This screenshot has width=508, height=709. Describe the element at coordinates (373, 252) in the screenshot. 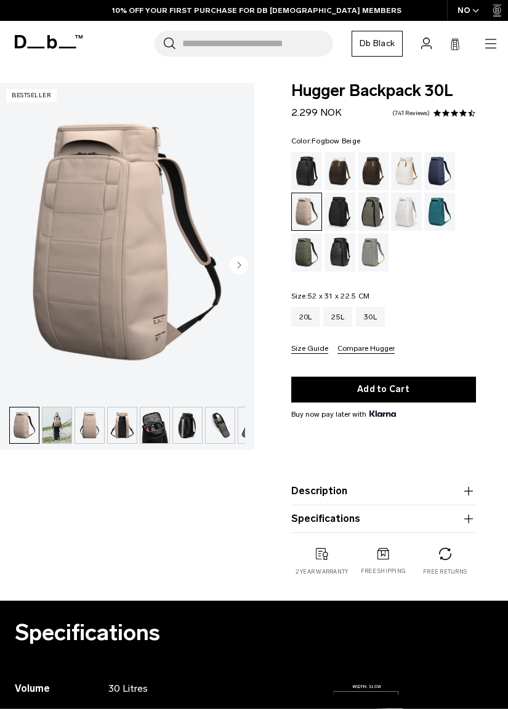

I see `a: Sand Grey` at that location.